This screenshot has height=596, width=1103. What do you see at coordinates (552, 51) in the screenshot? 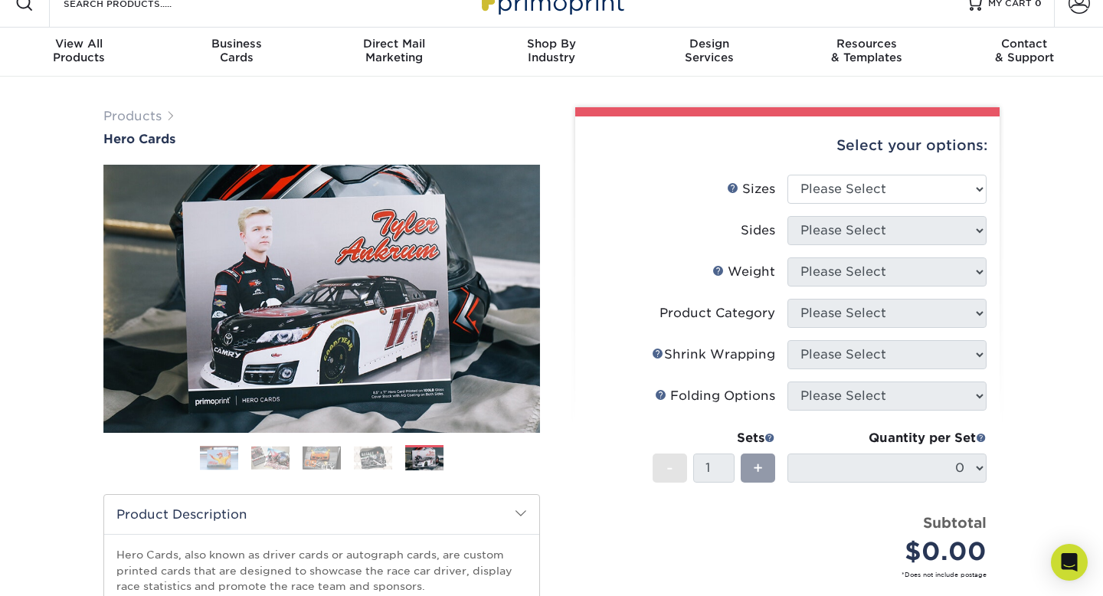
I see `div: Industry` at bounding box center [552, 51].